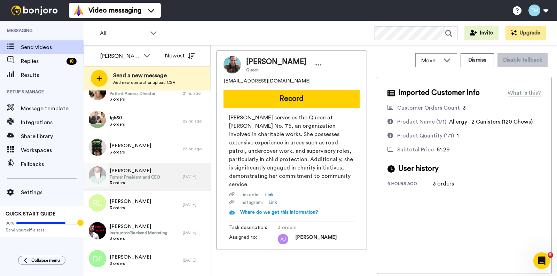 This screenshot has width=557, height=276. Describe the element at coordinates (477, 60) in the screenshot. I see `button: Dismiss` at that location.